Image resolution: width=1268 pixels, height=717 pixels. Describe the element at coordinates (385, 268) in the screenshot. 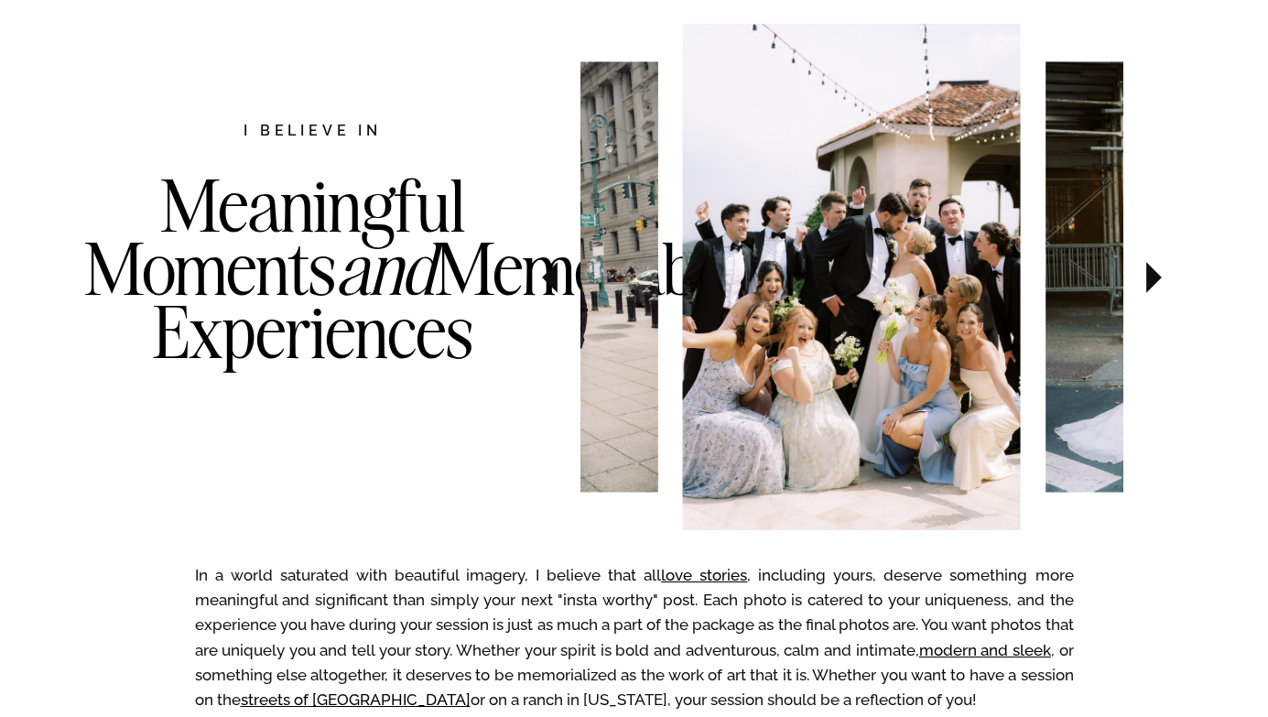

I see `i: and` at that location.